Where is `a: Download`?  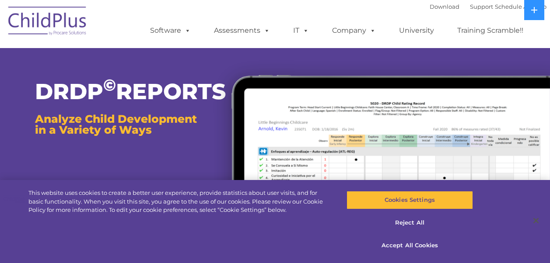
a: Download is located at coordinates (445, 7).